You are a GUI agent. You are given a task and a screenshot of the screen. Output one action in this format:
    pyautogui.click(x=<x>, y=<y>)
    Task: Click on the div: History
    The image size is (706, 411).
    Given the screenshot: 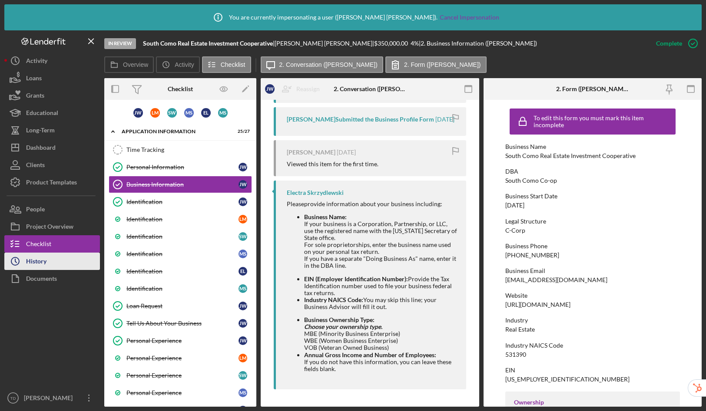 What is the action you would take?
    pyautogui.click(x=36, y=262)
    